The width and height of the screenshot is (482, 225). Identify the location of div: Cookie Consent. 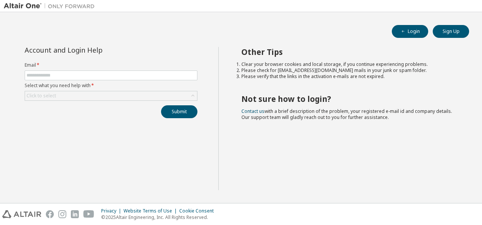
(199, 211).